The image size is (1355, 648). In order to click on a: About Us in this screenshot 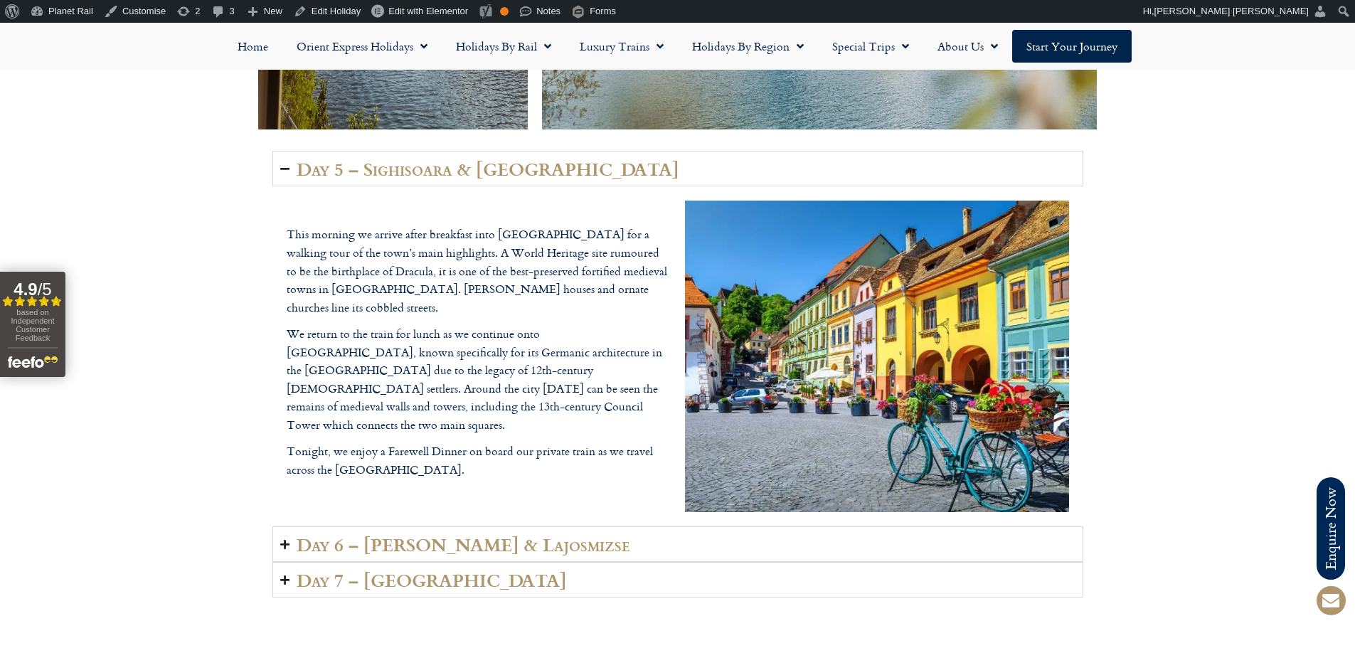, I will do `click(967, 46)`.